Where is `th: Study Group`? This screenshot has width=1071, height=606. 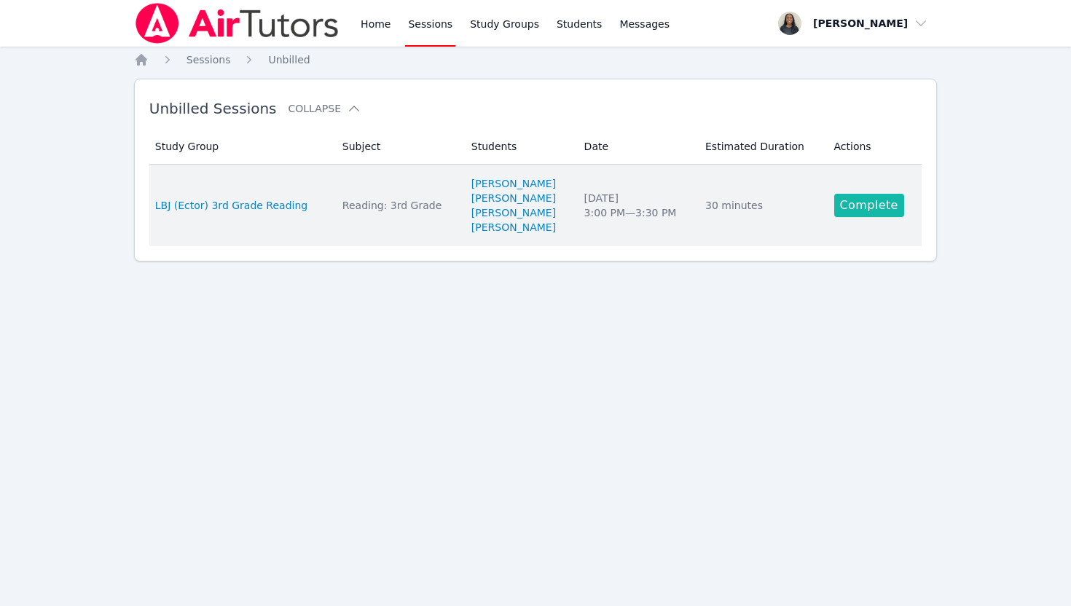 th: Study Group is located at coordinates (241, 146).